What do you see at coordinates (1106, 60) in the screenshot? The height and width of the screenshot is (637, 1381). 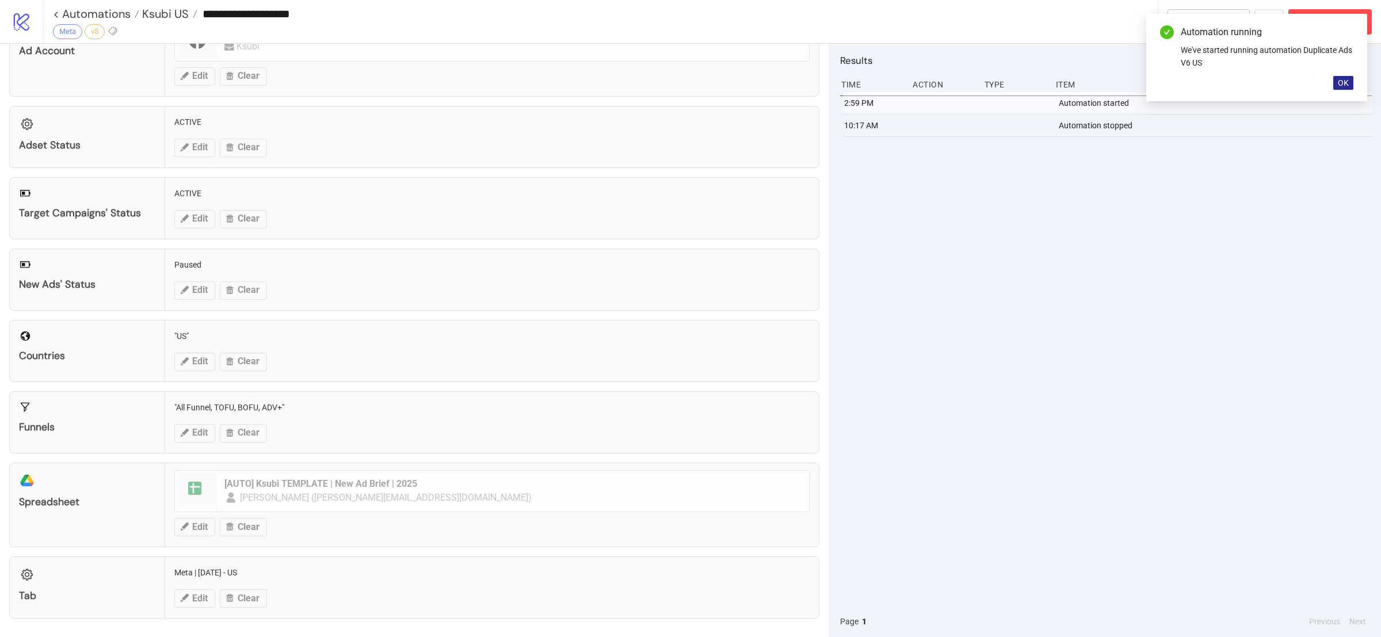 I see `h2: Results` at bounding box center [1106, 60].